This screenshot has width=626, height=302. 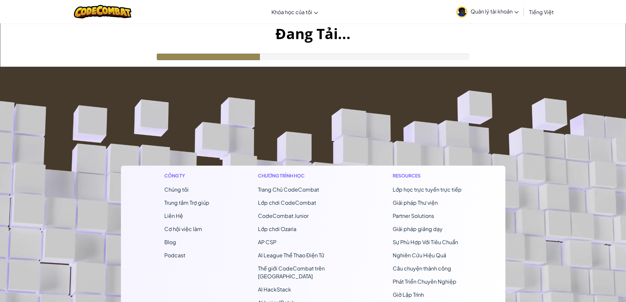 I want to click on a: Partner Solutions, so click(x=413, y=216).